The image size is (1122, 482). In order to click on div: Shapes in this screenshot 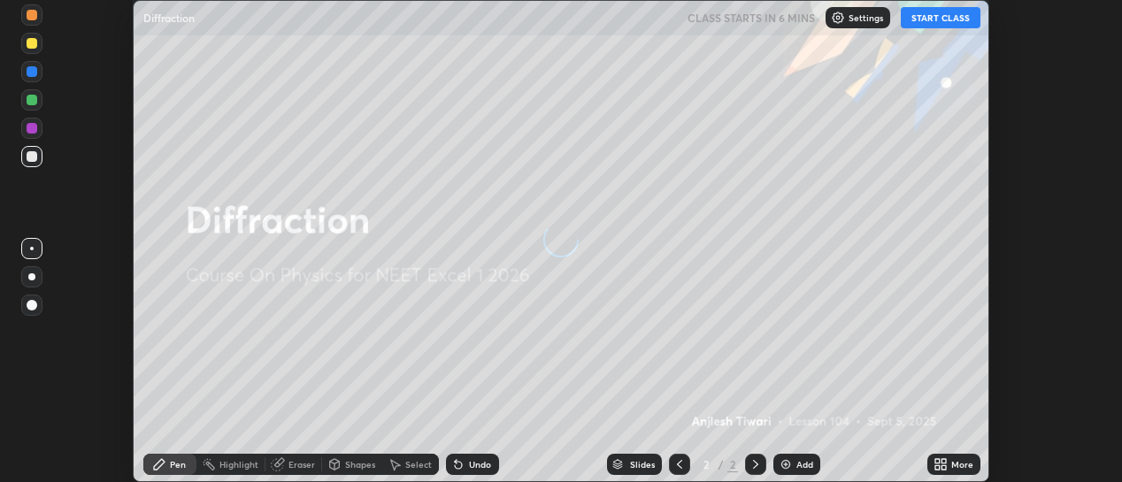, I will do `click(360, 464)`.